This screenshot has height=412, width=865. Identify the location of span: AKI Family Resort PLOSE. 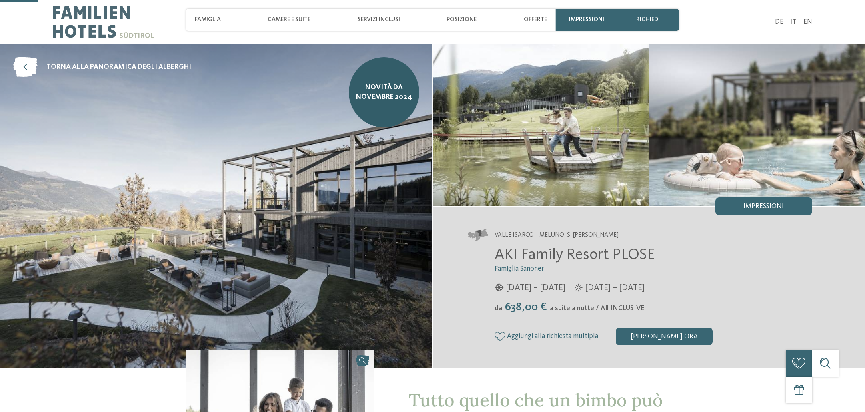
(574, 255).